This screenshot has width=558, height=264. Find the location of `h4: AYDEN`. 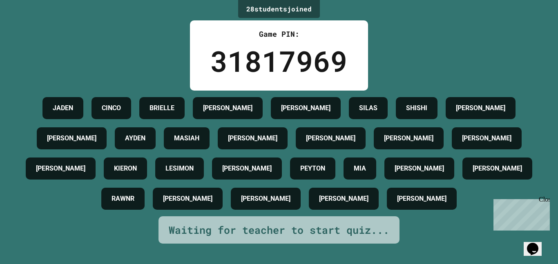

h4: AYDEN is located at coordinates (135, 138).